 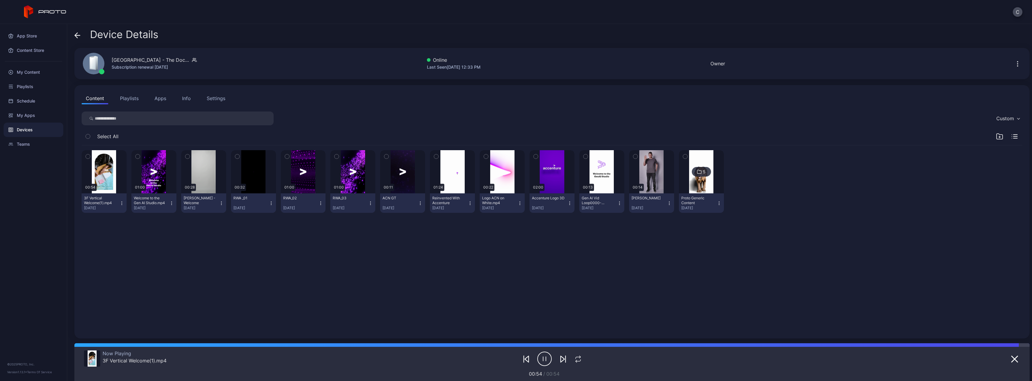 I want to click on a: Devices, so click(x=33, y=130).